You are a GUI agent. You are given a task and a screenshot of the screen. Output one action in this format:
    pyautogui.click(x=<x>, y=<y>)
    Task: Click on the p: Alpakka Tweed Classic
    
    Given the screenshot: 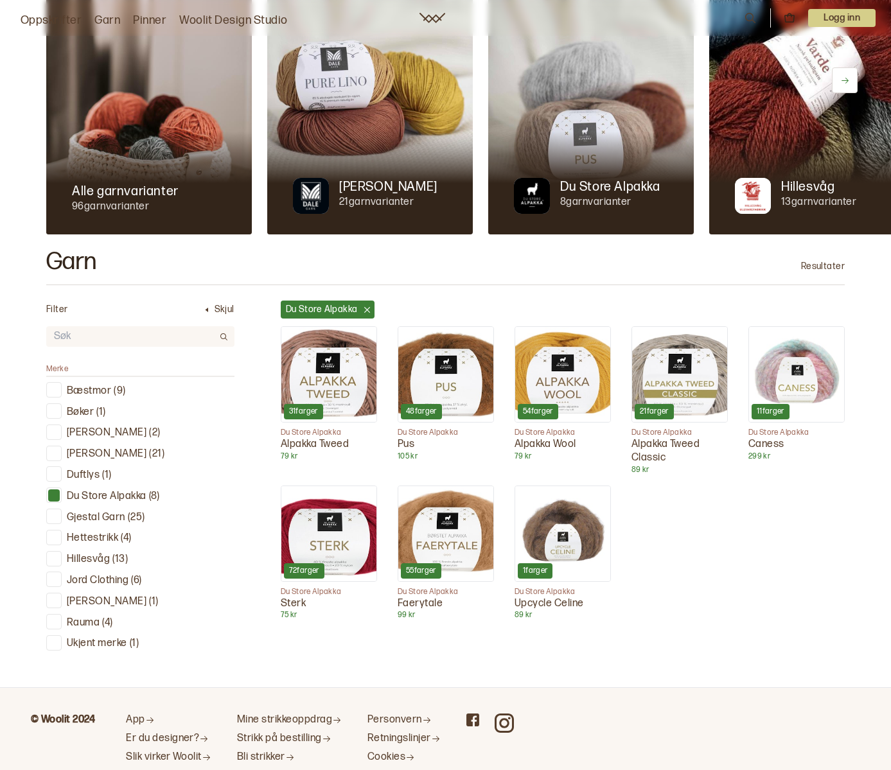 What is the action you would take?
    pyautogui.click(x=680, y=452)
    